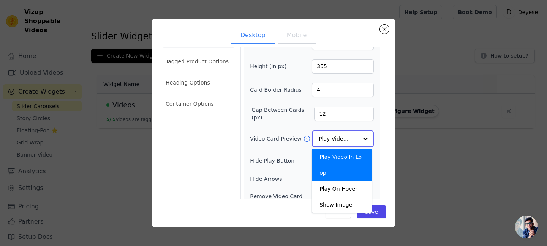 Image resolution: width=547 pixels, height=246 pixels. What do you see at coordinates (342, 165) in the screenshot?
I see `div: Play Video In Loop` at bounding box center [342, 165].